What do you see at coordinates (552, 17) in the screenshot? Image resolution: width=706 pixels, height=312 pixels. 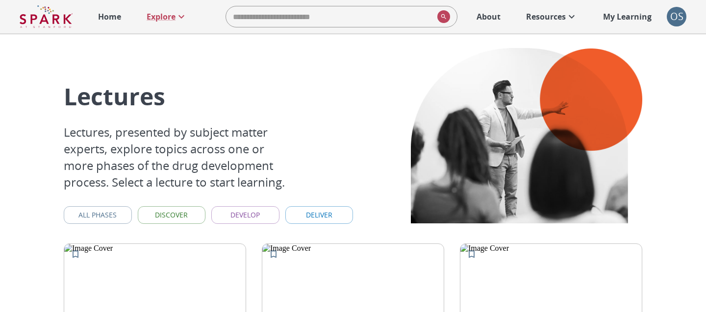 I see `a: Resources` at bounding box center [552, 17].